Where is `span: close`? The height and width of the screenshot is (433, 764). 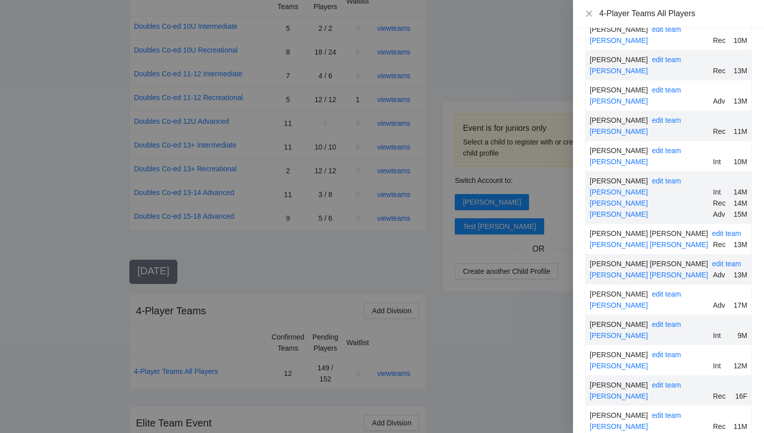 span: close is located at coordinates (590, 14).